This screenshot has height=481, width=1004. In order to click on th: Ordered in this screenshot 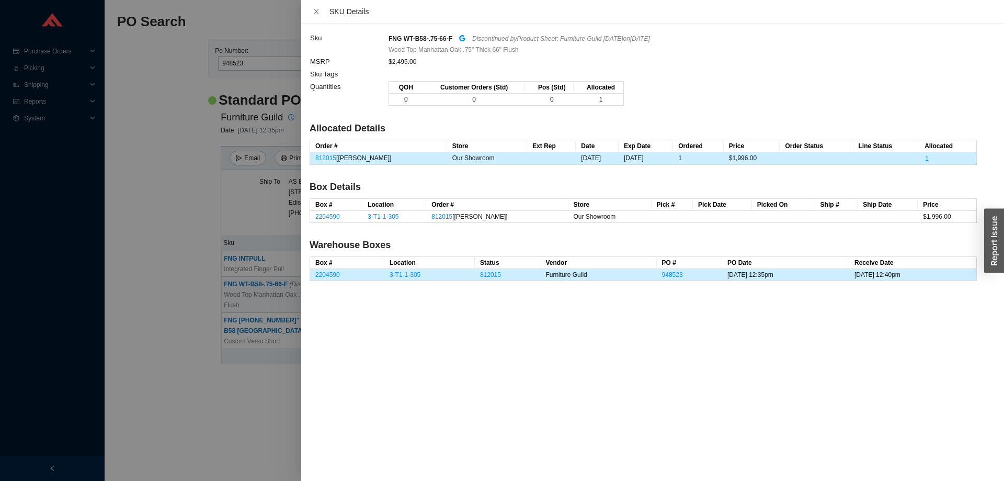, I will do `click(698, 146)`.